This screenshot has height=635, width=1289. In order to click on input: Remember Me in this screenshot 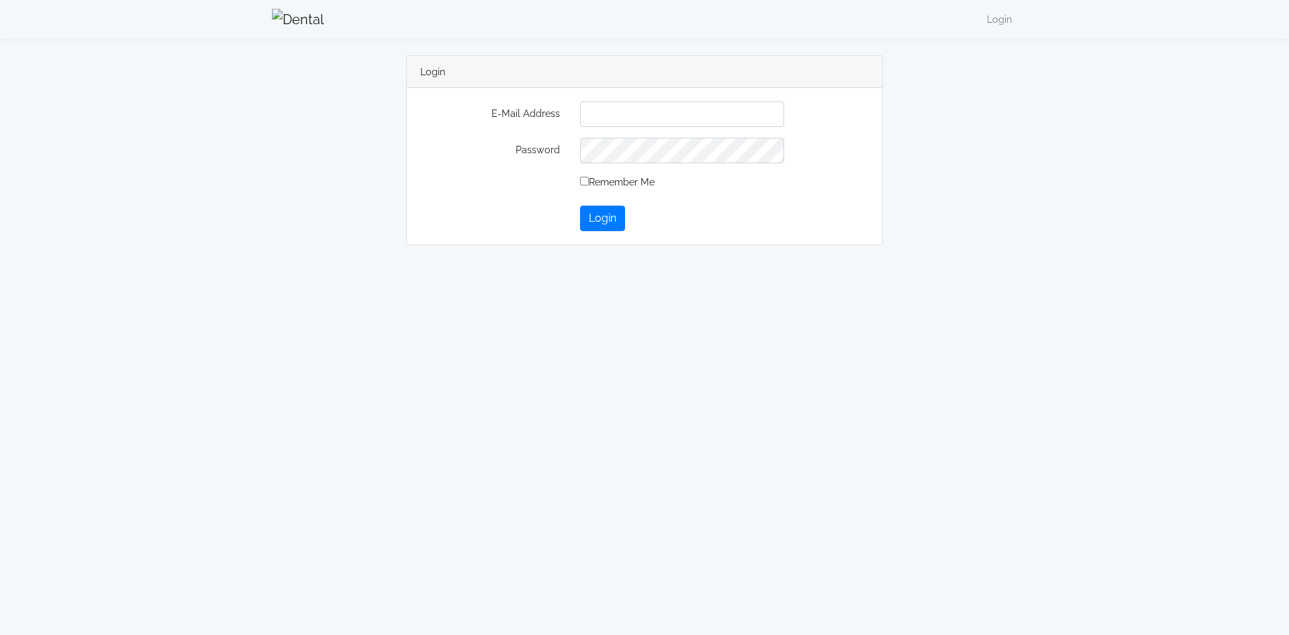, I will do `click(584, 181)`.